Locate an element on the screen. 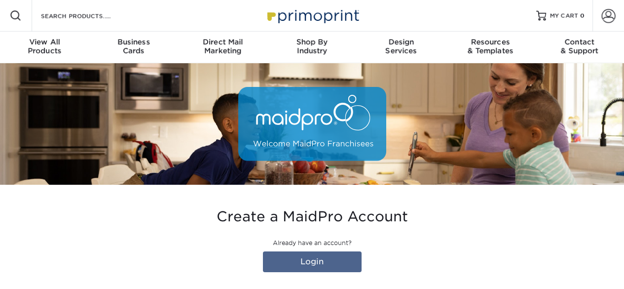 The width and height of the screenshot is (624, 289). a: Direct MailMarketing is located at coordinates (223, 47).